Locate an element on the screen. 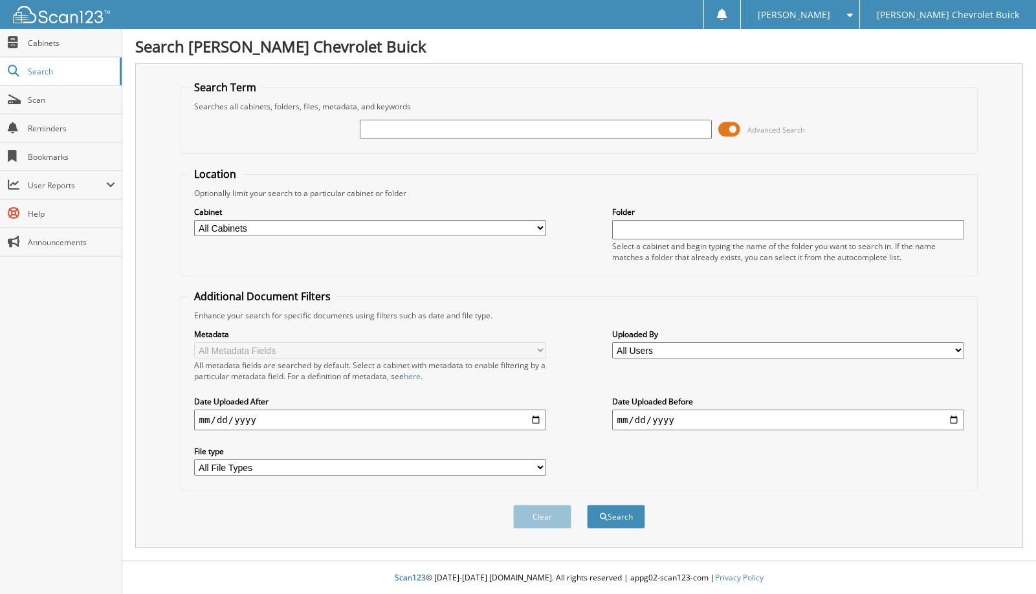 The width and height of the screenshot is (1036, 594). legend: Location is located at coordinates (215, 174).